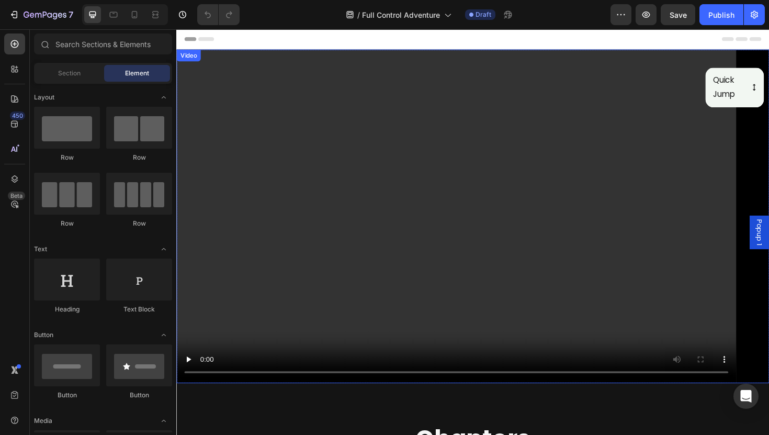 The width and height of the screenshot is (769, 435). What do you see at coordinates (17, 116) in the screenshot?
I see `div: 450` at bounding box center [17, 116].